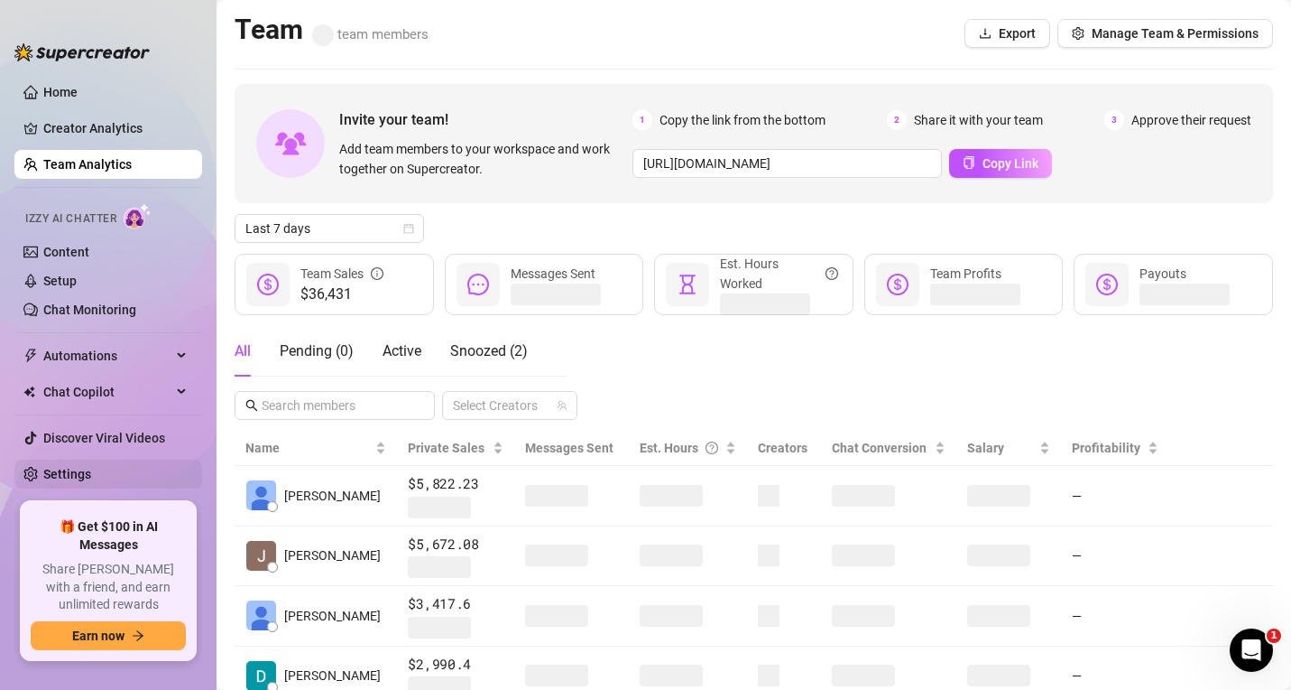 This screenshot has height=690, width=1291. Describe the element at coordinates (116, 128) in the screenshot. I see `a: Creator Analytics` at that location.